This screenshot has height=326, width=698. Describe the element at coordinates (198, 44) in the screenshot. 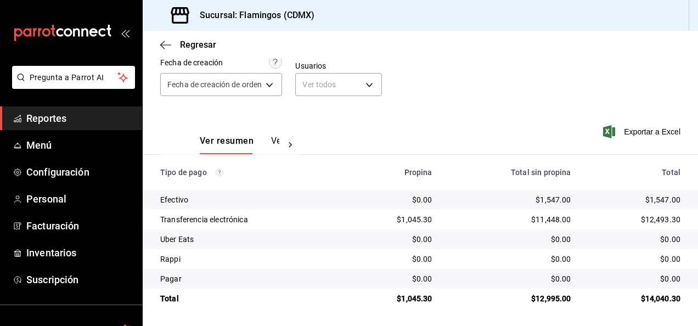

I see `span: Regresar` at that location.